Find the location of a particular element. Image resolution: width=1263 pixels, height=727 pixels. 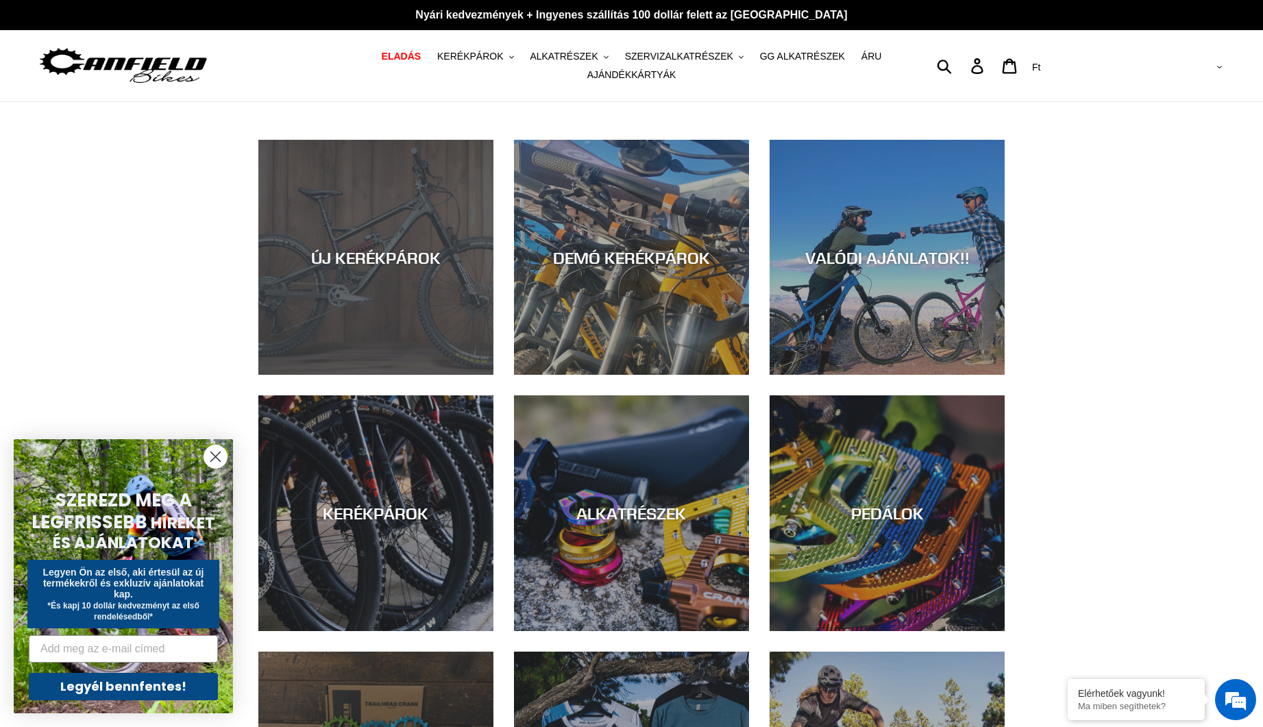

button: Legyél bennfentes! is located at coordinates (123, 687).